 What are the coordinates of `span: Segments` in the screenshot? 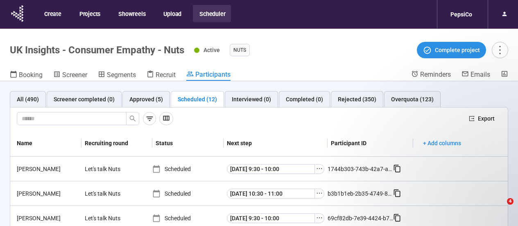 It's located at (121, 75).